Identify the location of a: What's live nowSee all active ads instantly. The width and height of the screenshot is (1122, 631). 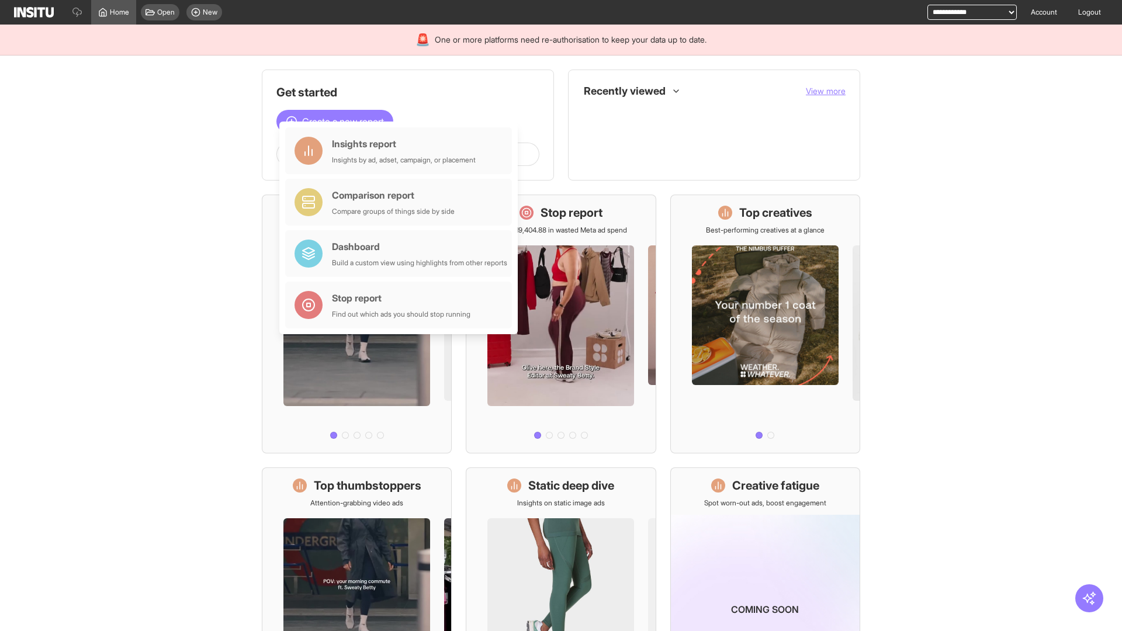
(356, 324).